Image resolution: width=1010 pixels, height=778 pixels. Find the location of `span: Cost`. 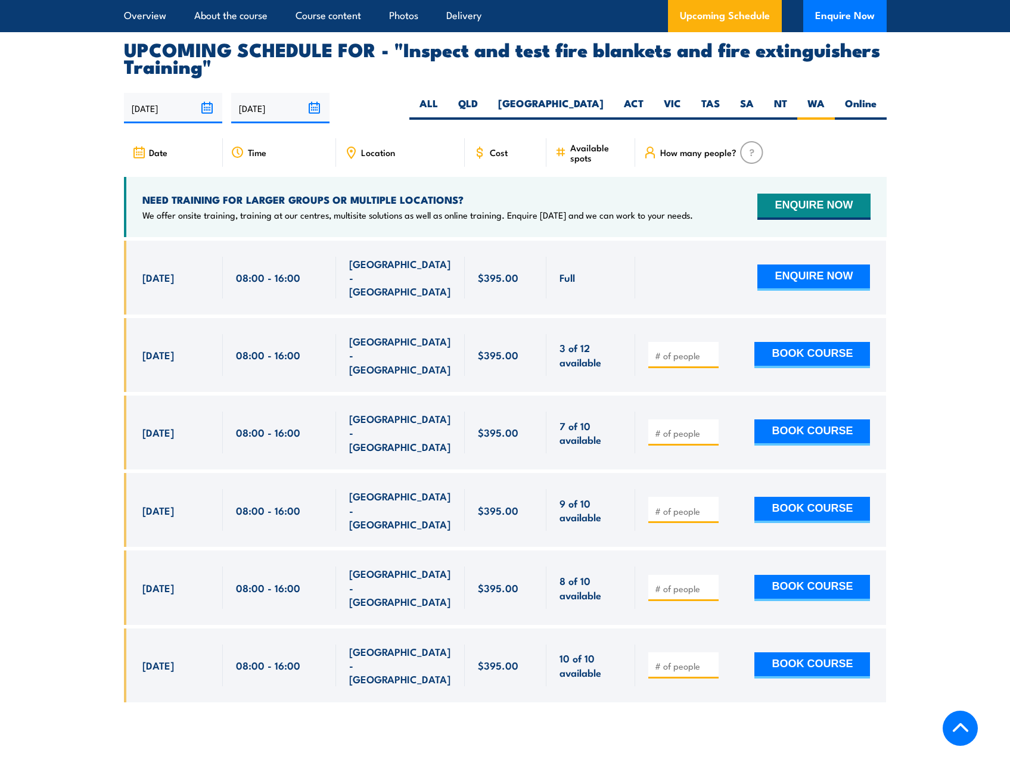

span: Cost is located at coordinates (499, 152).